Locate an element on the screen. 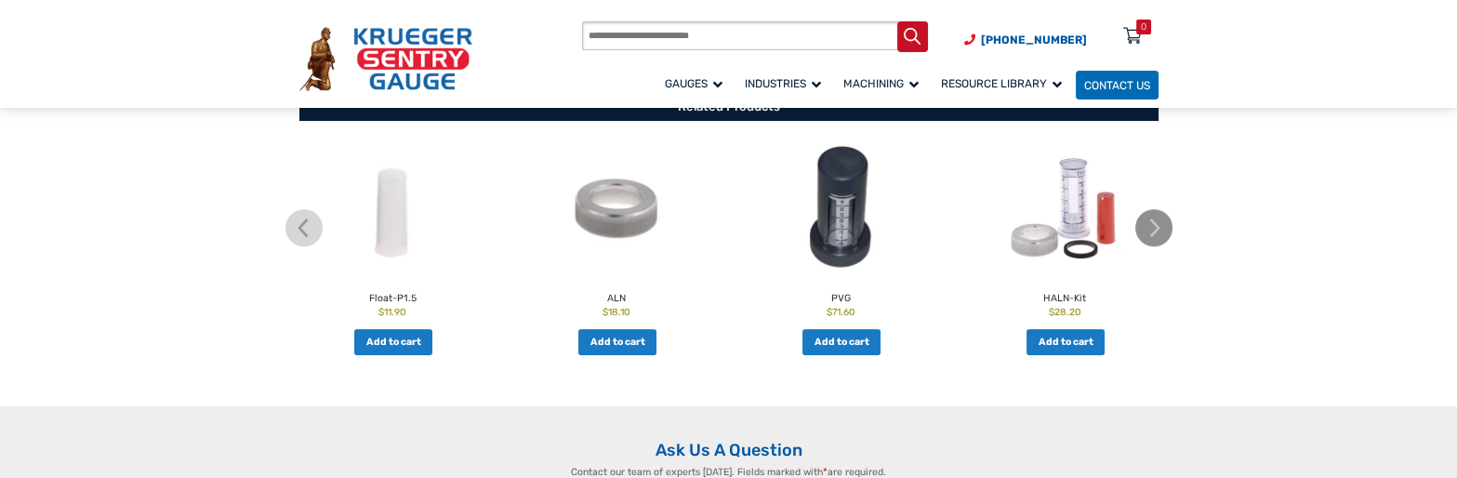 This screenshot has width=1457, height=478. bdi: 11.90 is located at coordinates (392, 311).